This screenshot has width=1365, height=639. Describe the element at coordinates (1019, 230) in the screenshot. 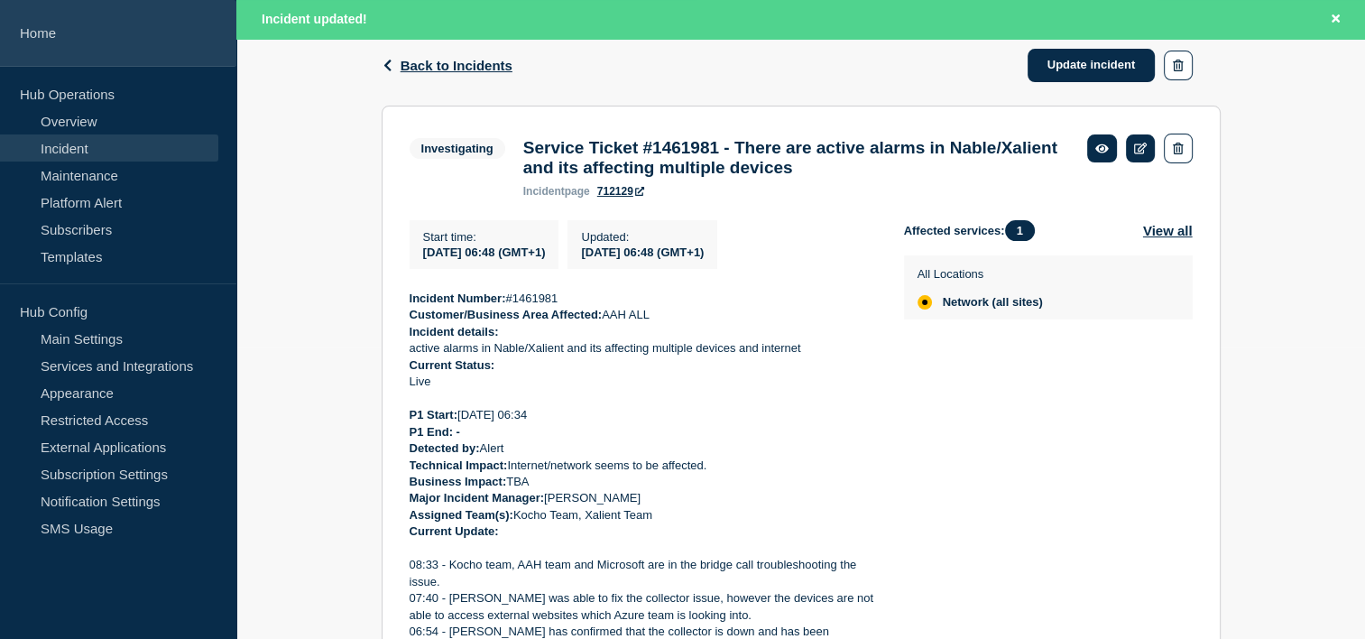

I see `span: 1` at that location.